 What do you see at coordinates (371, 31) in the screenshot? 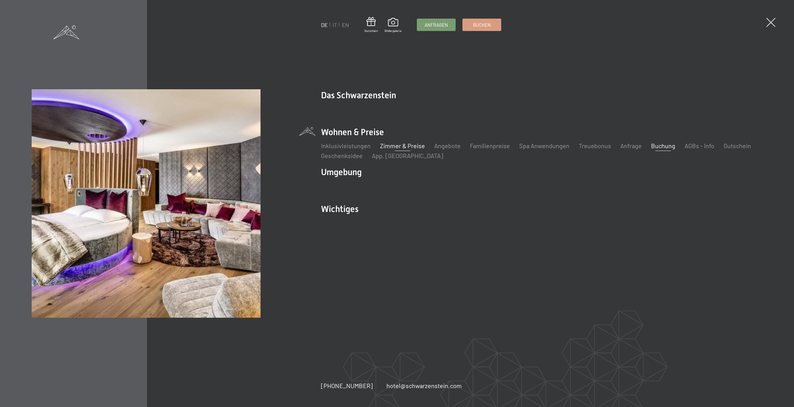
I see `span: Gutschein` at bounding box center [371, 31].